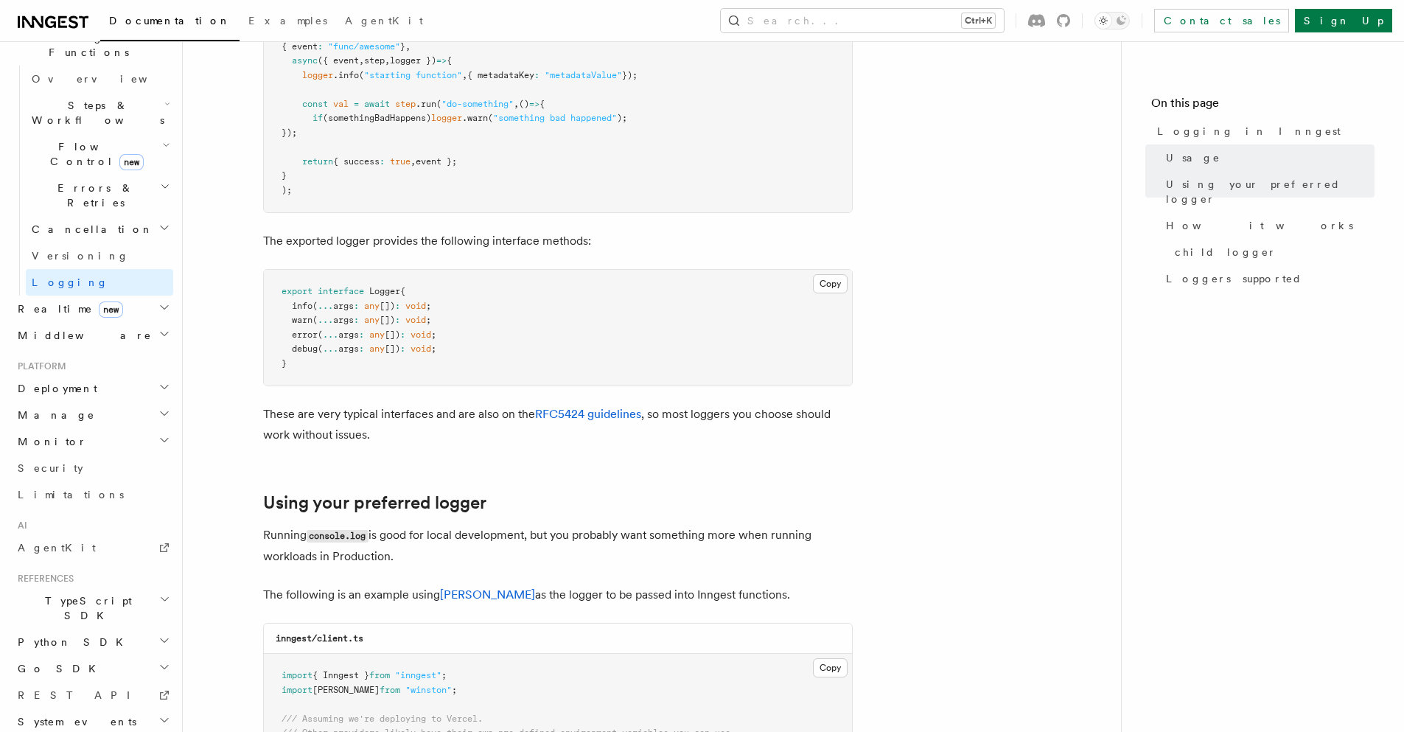  Describe the element at coordinates (377, 104) in the screenshot. I see `span: await` at that location.